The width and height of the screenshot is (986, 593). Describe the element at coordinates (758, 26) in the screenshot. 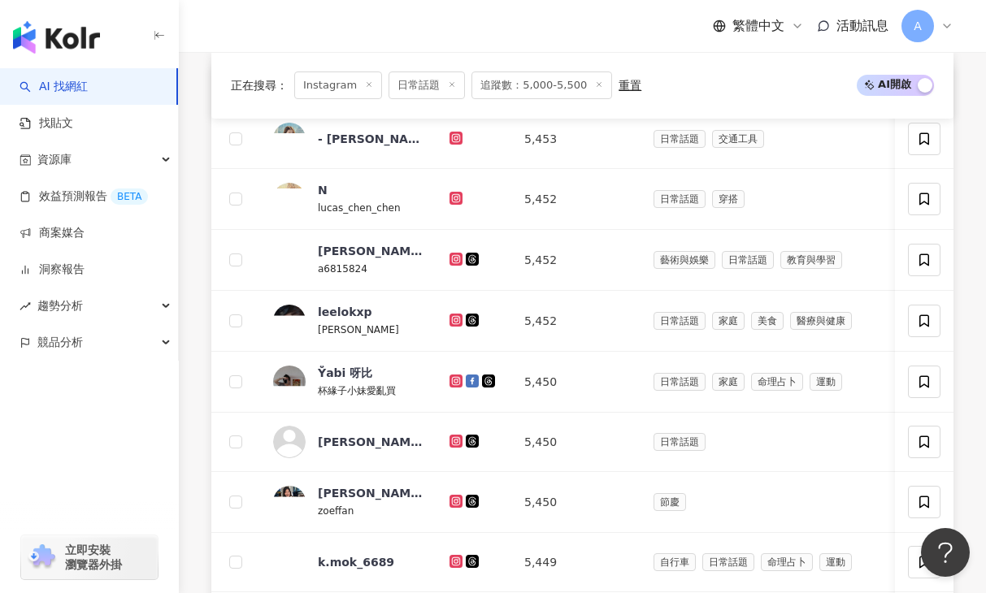

I see `span: 繁體中文` at that location.